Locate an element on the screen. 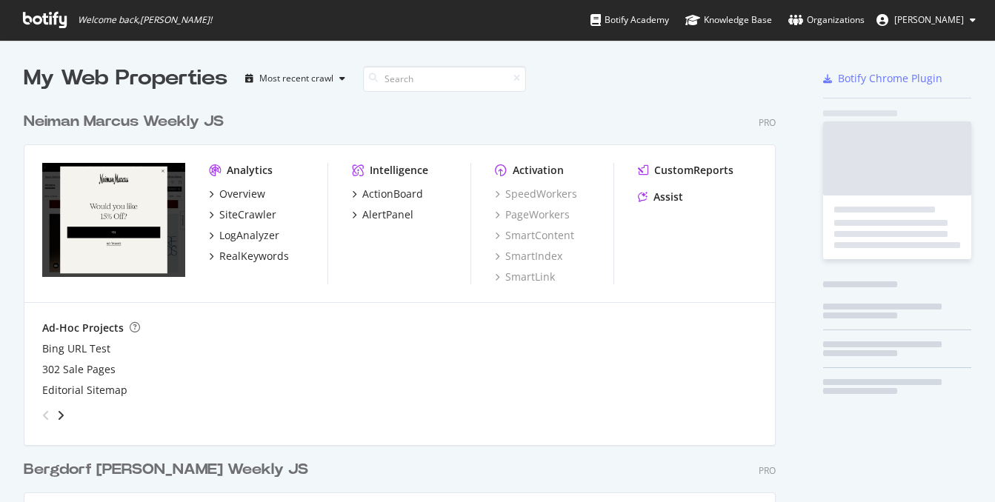 Image resolution: width=995 pixels, height=502 pixels. div: SpeedWorkers is located at coordinates (536, 194).